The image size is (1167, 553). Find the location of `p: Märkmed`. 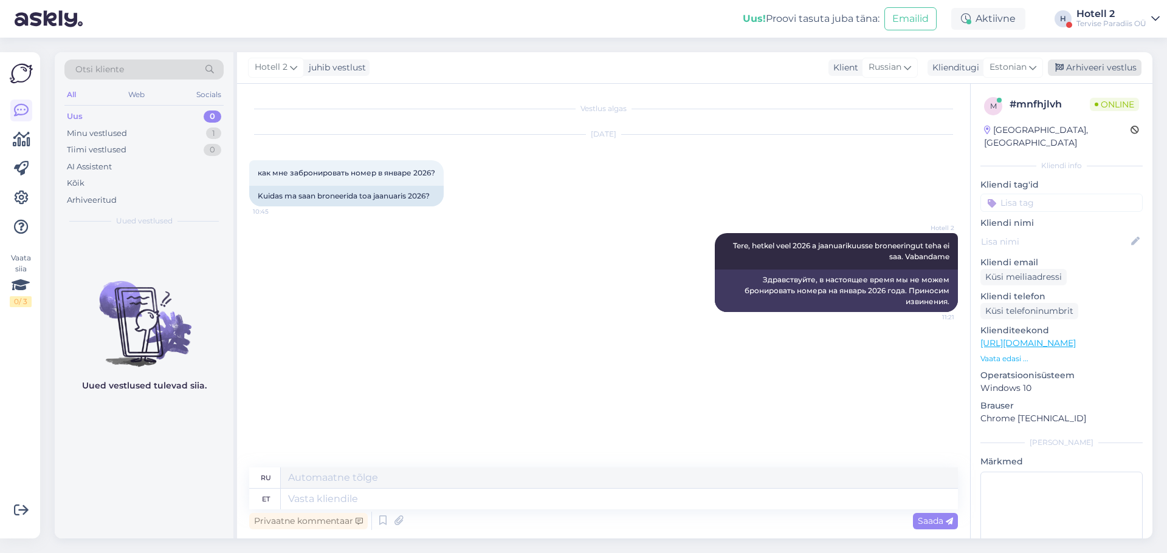

p: Märkmed is located at coordinates (1061, 462).